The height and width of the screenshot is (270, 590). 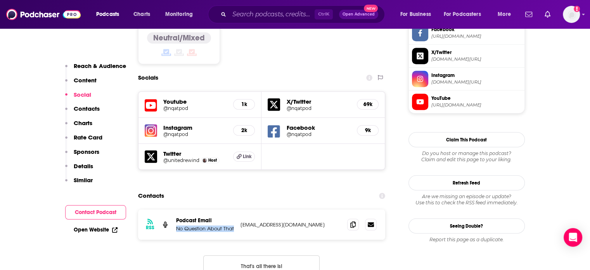 I want to click on a: Podchaser - Follow, Share and Rate Podcasts, so click(x=43, y=14).